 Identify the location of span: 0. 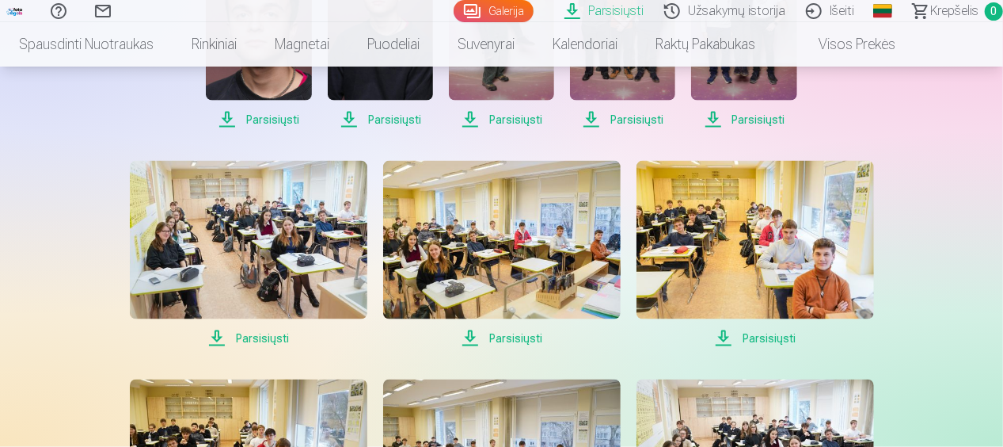
(994, 11).